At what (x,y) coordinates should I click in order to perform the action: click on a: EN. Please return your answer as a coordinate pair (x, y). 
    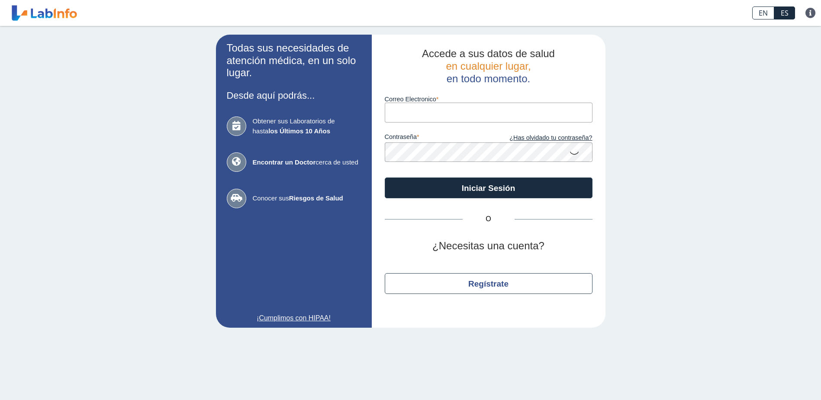
    Looking at the image, I should click on (763, 13).